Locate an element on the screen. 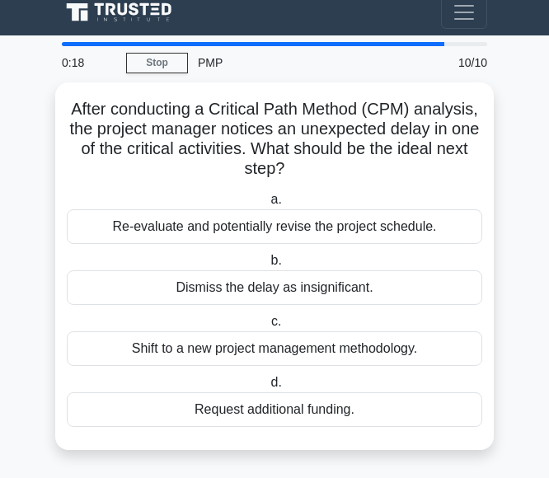 The height and width of the screenshot is (478, 549). a: Stop is located at coordinates (157, 63).